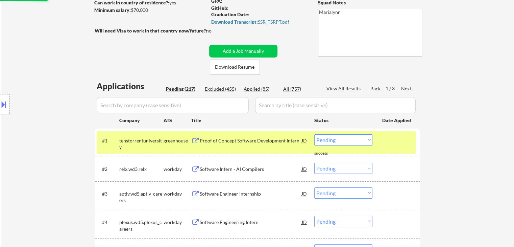  Describe the element at coordinates (249, 120) in the screenshot. I see `div: Title` at that location.